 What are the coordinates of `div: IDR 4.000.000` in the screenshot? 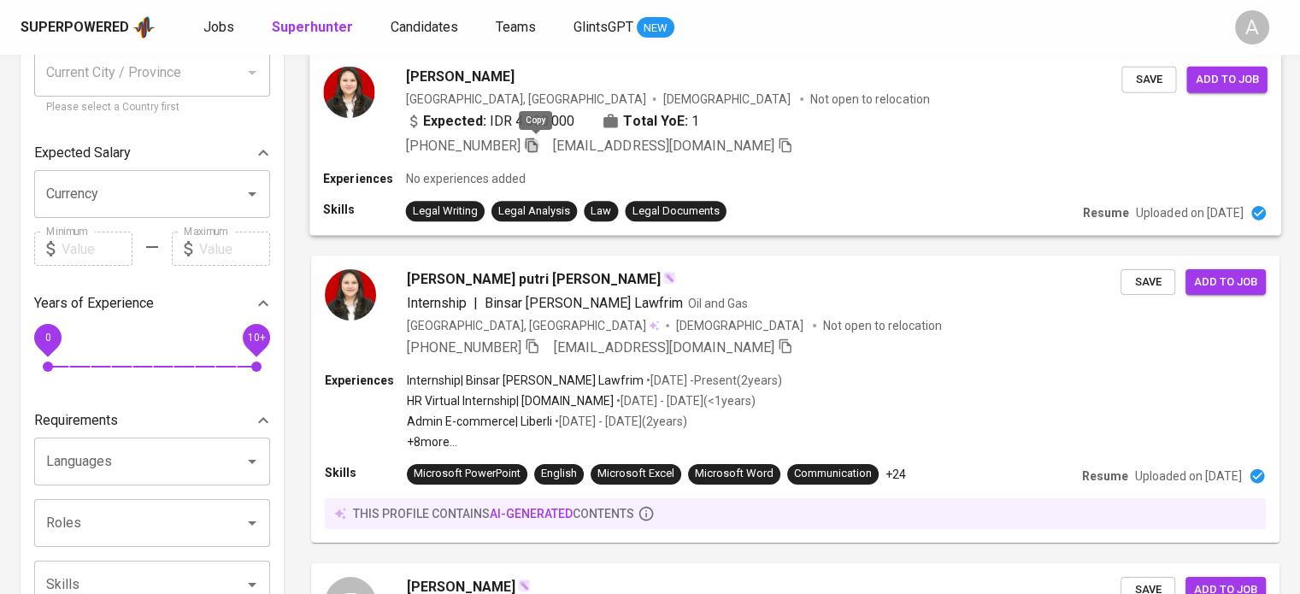 It's located at (491, 121).